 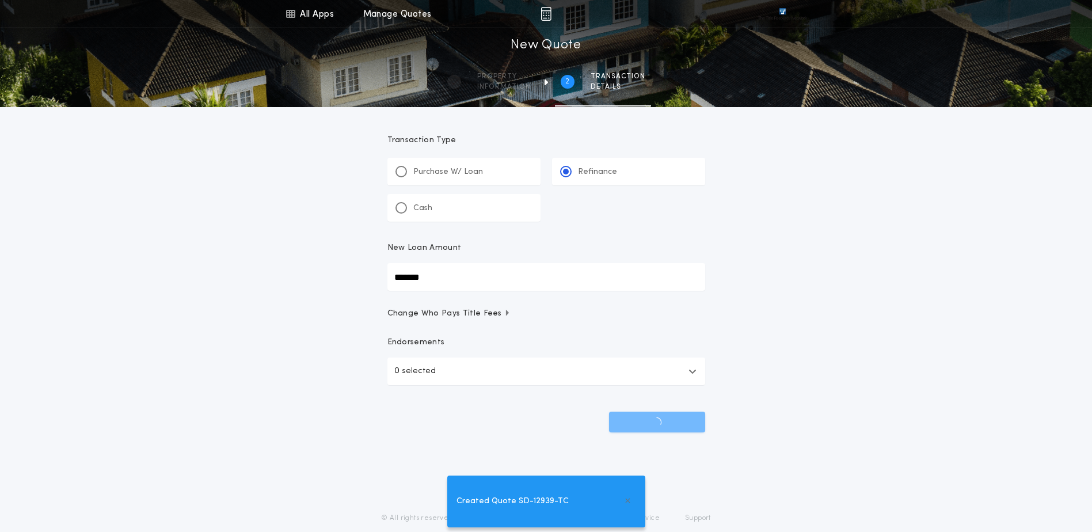 What do you see at coordinates (546, 342) in the screenshot?
I see `p: Endorsements` at bounding box center [546, 342].